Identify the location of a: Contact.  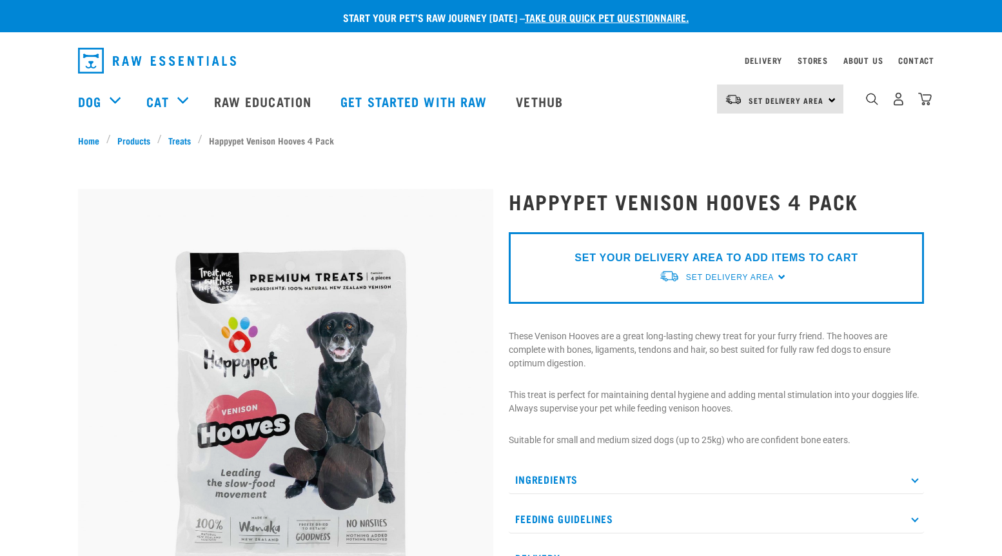
(917, 60).